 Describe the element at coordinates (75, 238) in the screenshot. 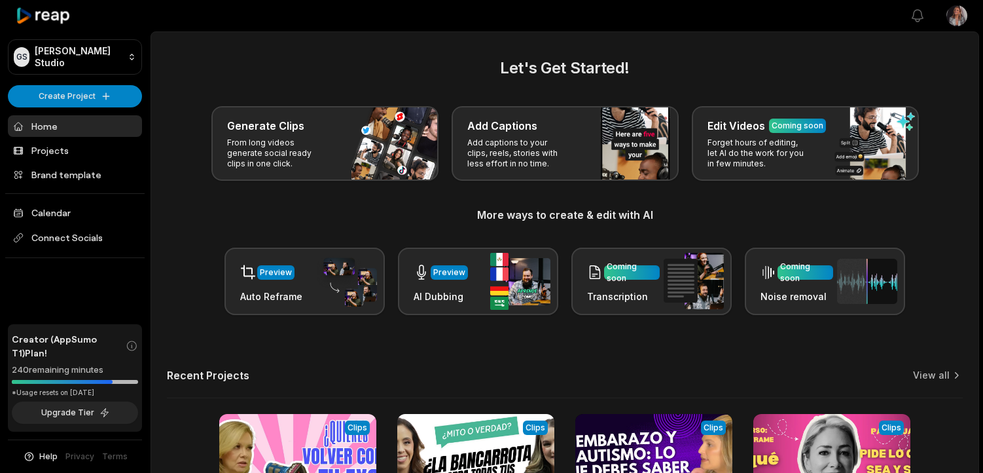

I see `span: Connect Socials` at that location.